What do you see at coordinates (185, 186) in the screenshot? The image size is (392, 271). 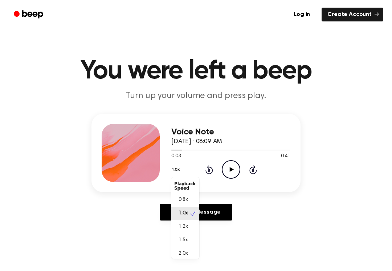 I see `div: Playback Speed` at bounding box center [185, 186].